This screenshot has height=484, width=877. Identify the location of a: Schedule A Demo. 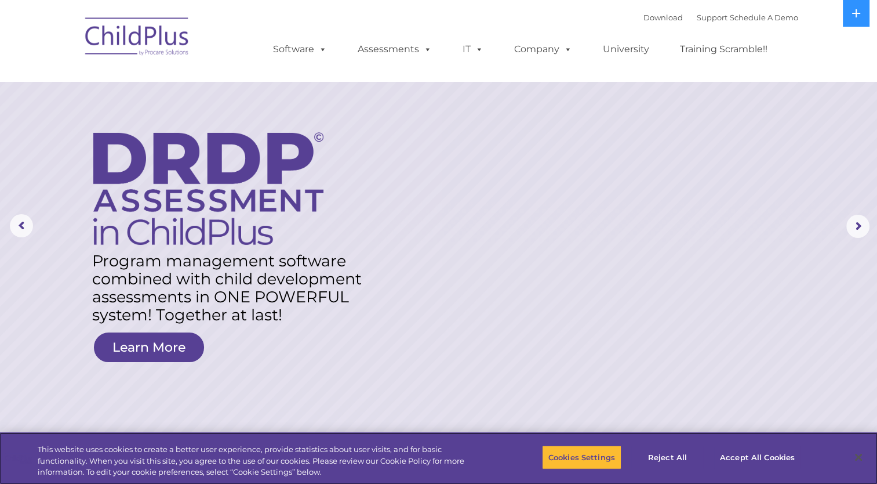
(764, 17).